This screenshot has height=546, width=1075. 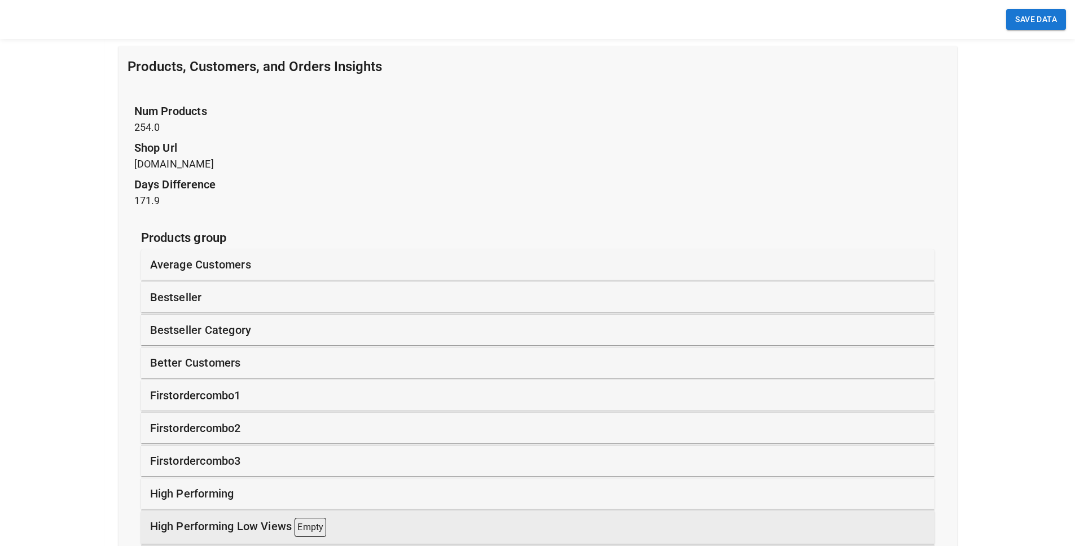 I want to click on div: bestseller category, so click(x=538, y=330).